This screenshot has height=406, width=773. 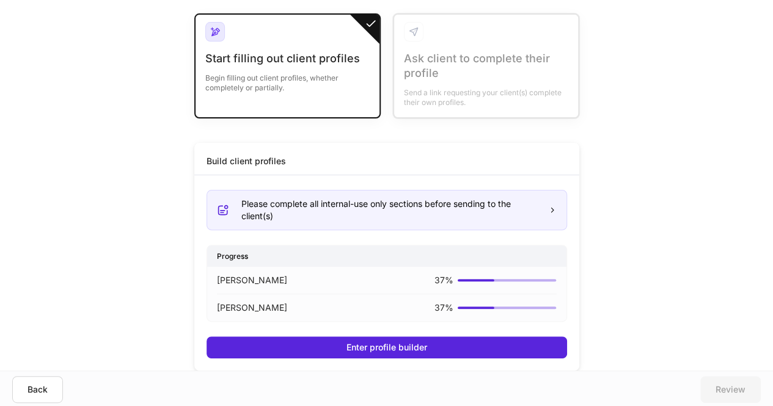 What do you see at coordinates (730, 390) in the screenshot?
I see `button: Review` at bounding box center [730, 390].